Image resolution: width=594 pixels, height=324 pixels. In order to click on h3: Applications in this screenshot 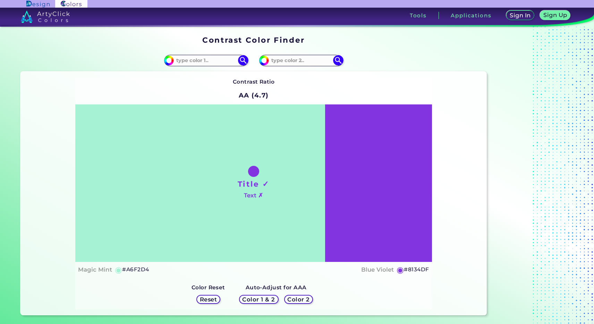, I will do `click(471, 15)`.